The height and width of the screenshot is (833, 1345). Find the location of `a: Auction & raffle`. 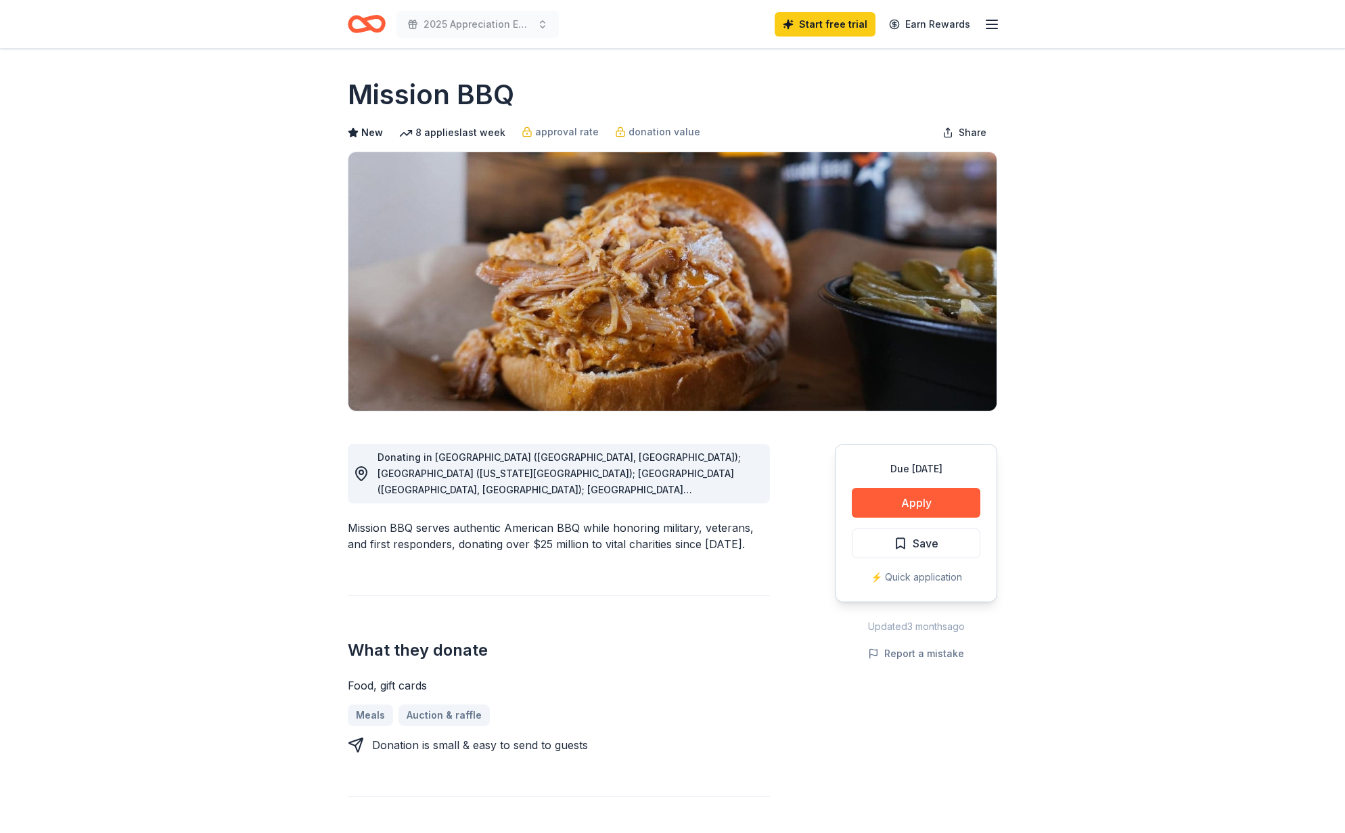

a: Auction & raffle is located at coordinates (444, 715).